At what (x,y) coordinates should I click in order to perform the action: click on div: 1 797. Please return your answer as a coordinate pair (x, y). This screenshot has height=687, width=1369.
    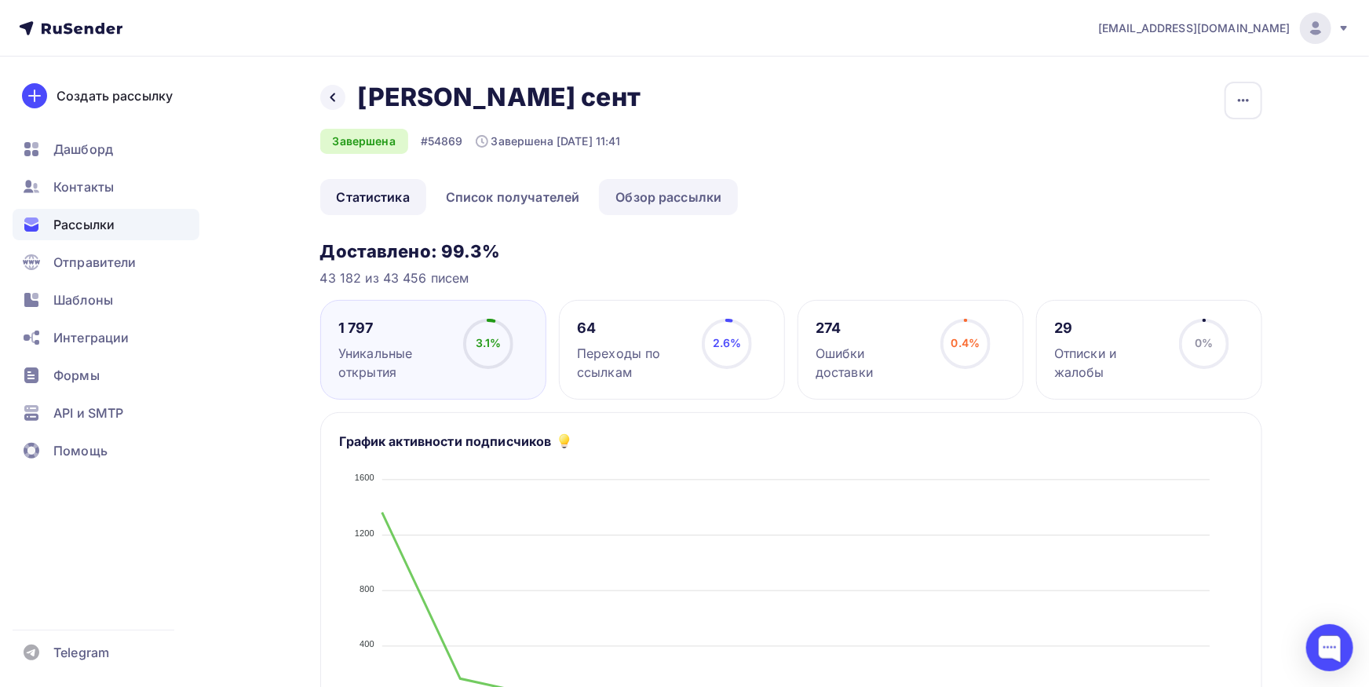
    Looking at the image, I should click on (393, 328).